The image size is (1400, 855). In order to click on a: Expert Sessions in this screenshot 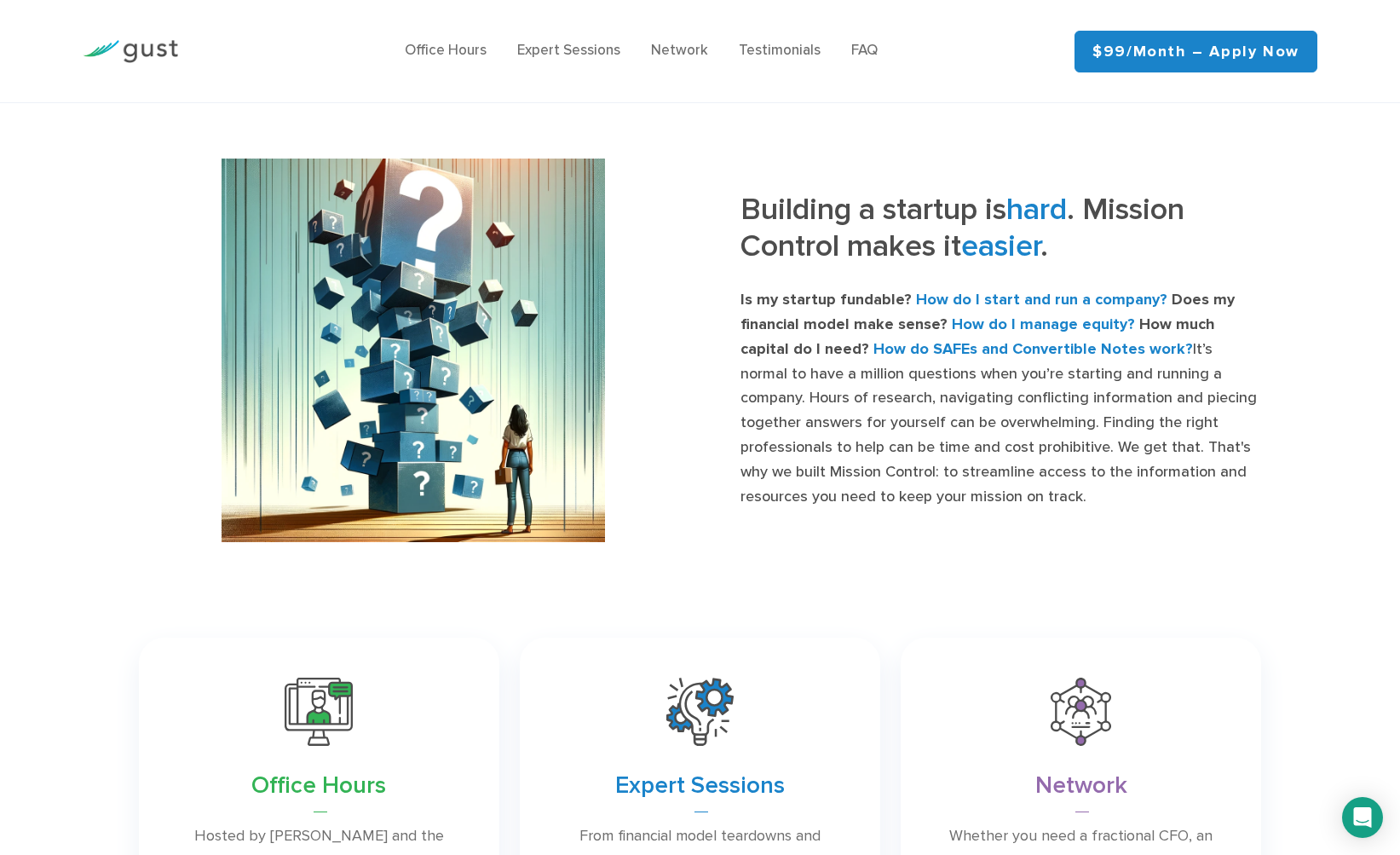, I will do `click(568, 50)`.